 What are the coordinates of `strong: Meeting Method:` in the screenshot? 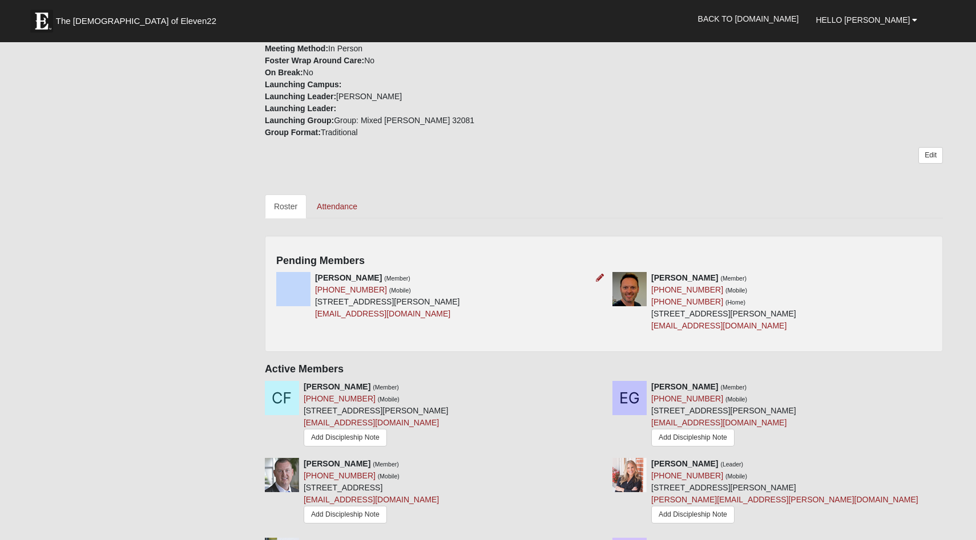 It's located at (296, 48).